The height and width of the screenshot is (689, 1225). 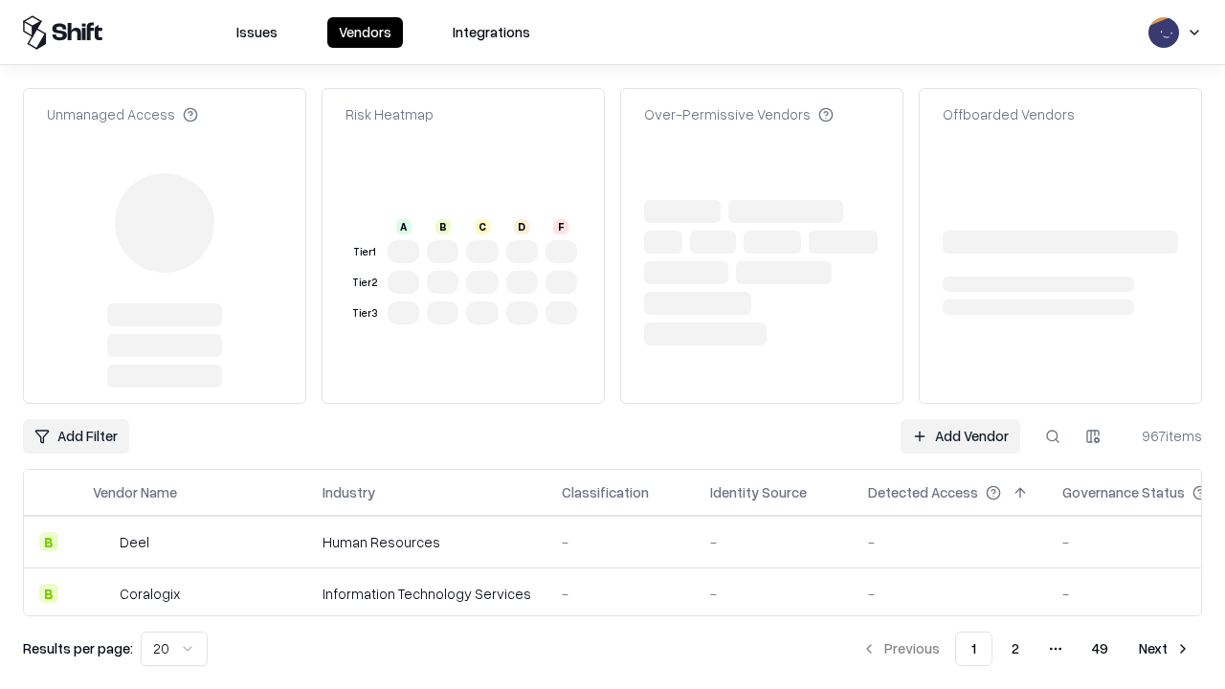 I want to click on div: Human Resources, so click(x=427, y=542).